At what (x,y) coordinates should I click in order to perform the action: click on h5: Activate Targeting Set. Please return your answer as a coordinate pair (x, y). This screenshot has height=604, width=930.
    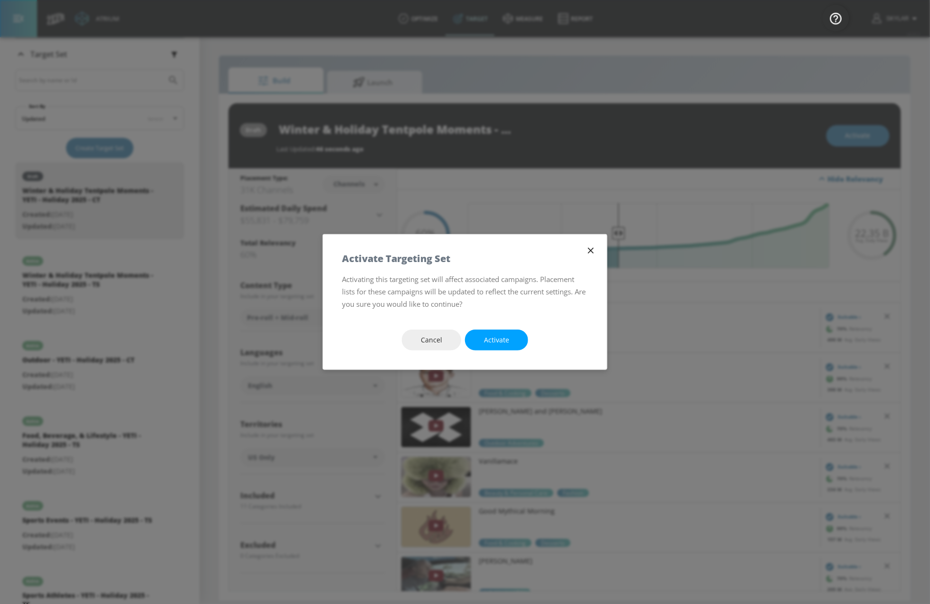
    Looking at the image, I should click on (396, 258).